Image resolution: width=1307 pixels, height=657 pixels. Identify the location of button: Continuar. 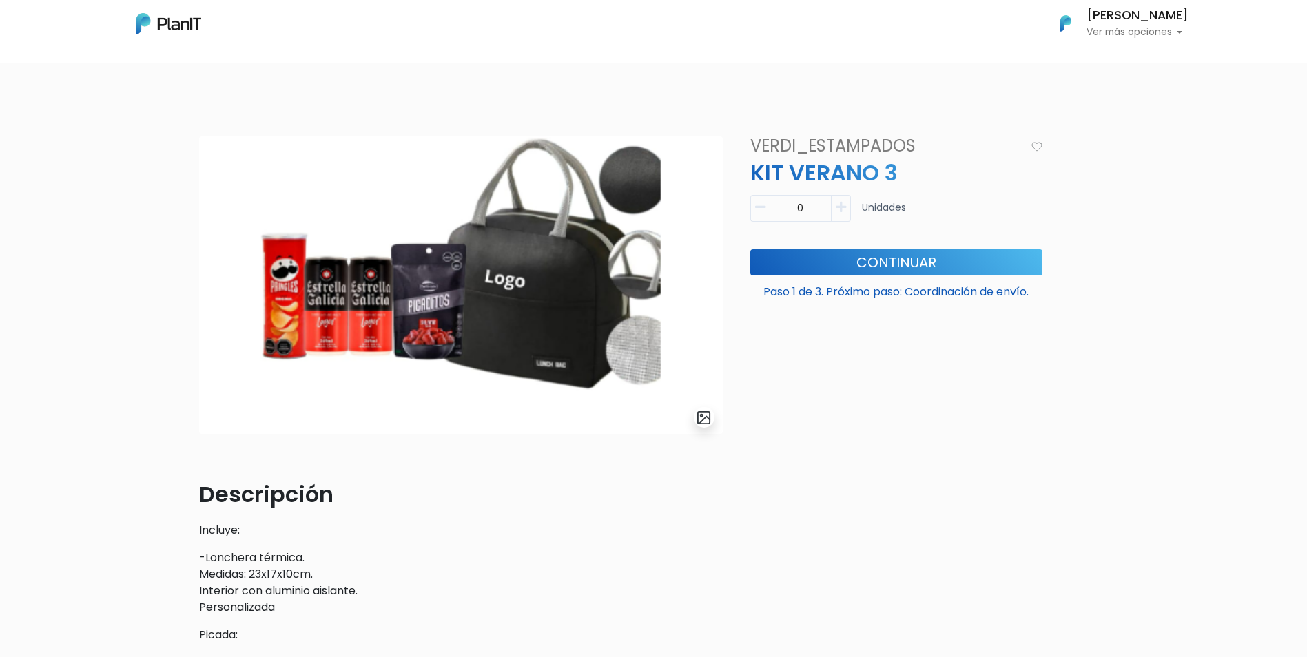
(896, 262).